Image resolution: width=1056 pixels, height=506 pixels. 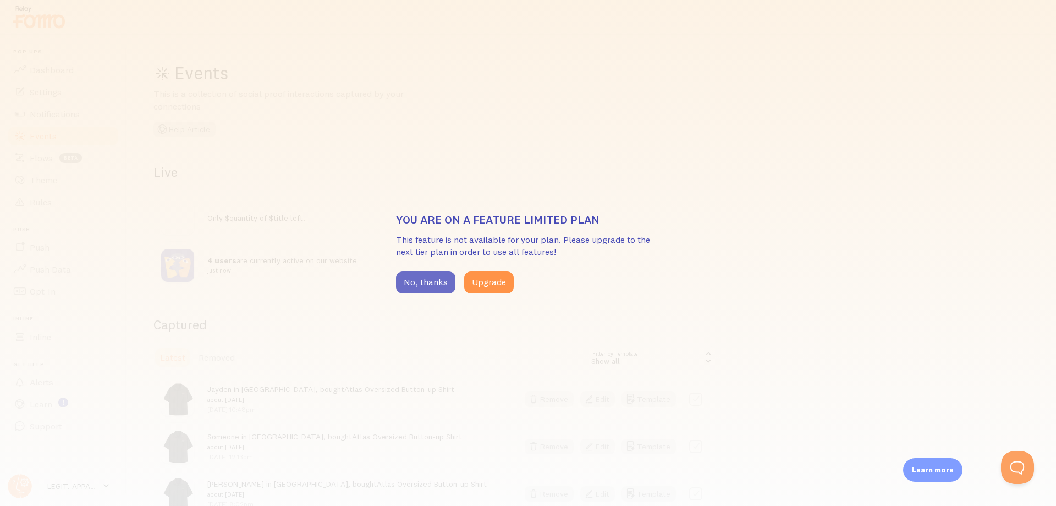 I want to click on button: Upgrade, so click(x=489, y=282).